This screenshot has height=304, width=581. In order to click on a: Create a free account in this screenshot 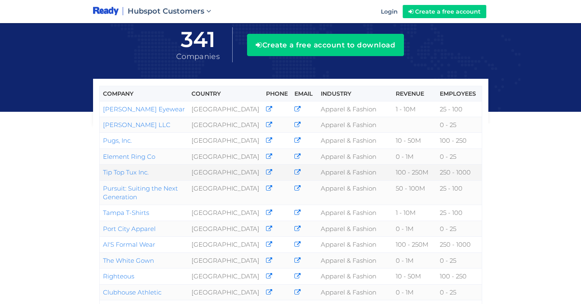, I will do `click(444, 12)`.